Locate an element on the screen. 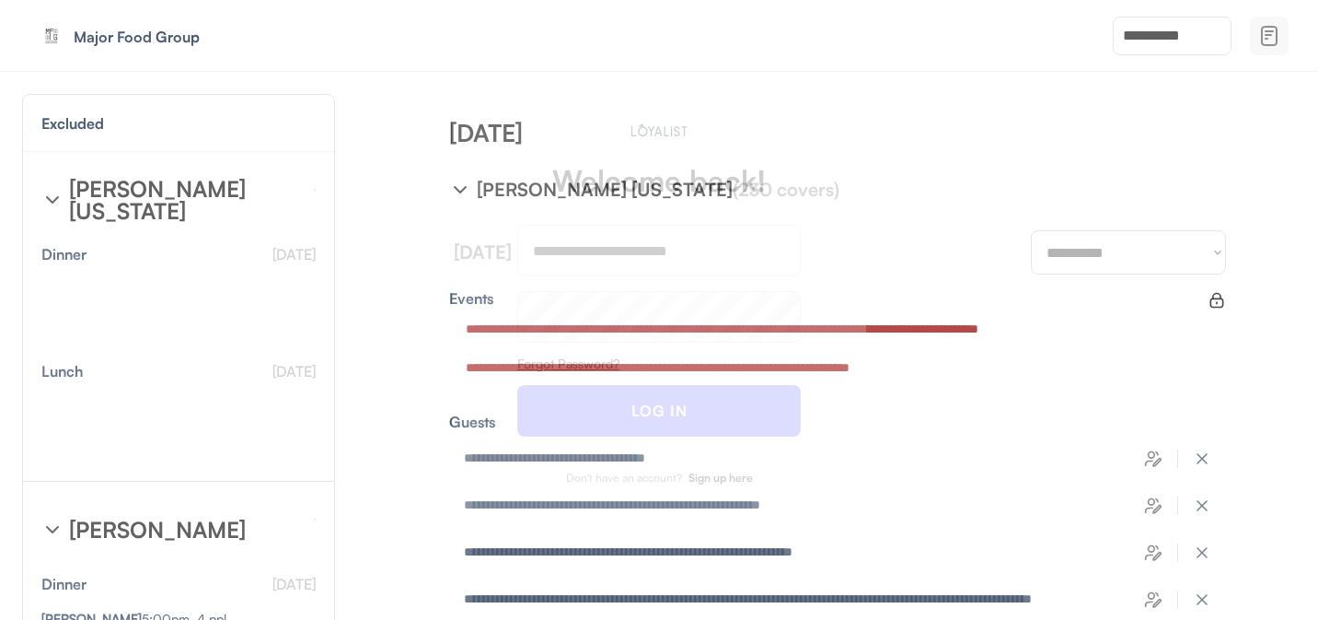  u: Forgot Password? is located at coordinates (568, 363).